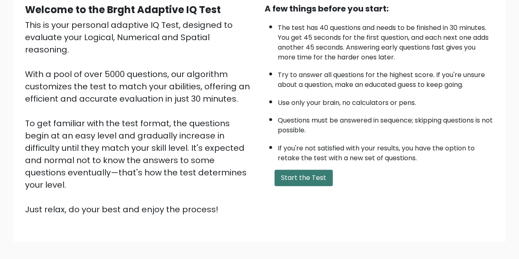  I want to click on b: Welcome to the Brght Adaptive IQ Test, so click(123, 9).